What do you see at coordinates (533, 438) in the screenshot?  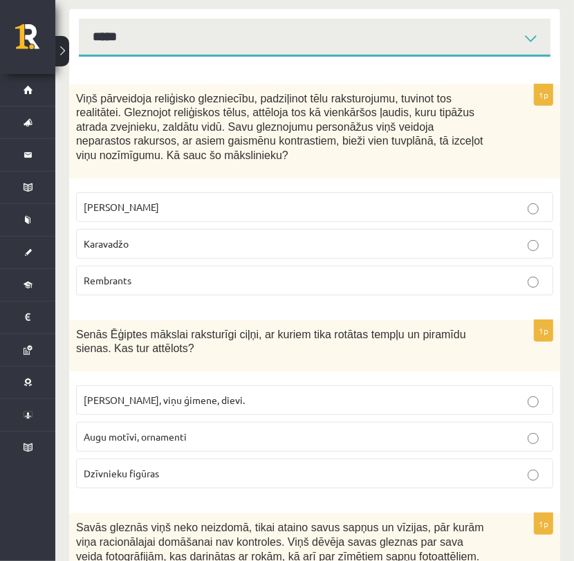 I see `input: Augu motīvi, ornamenti` at bounding box center [533, 438].